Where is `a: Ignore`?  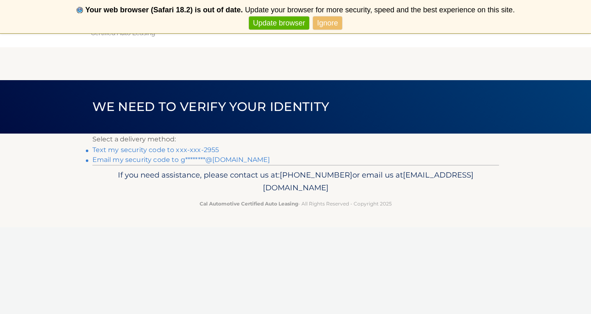 a: Ignore is located at coordinates (327, 23).